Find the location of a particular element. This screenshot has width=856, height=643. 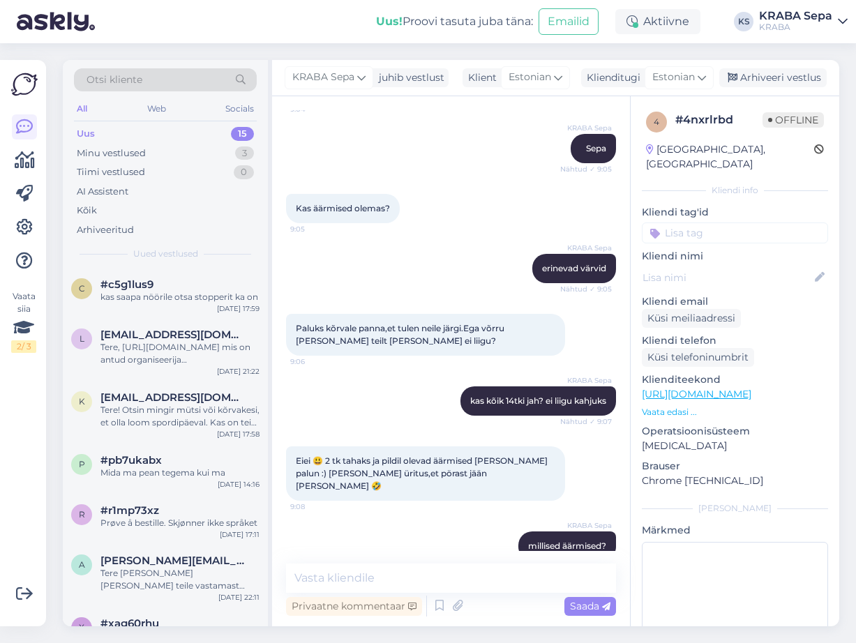

span: Nähtud ✓ 9:07 is located at coordinates (585, 421).